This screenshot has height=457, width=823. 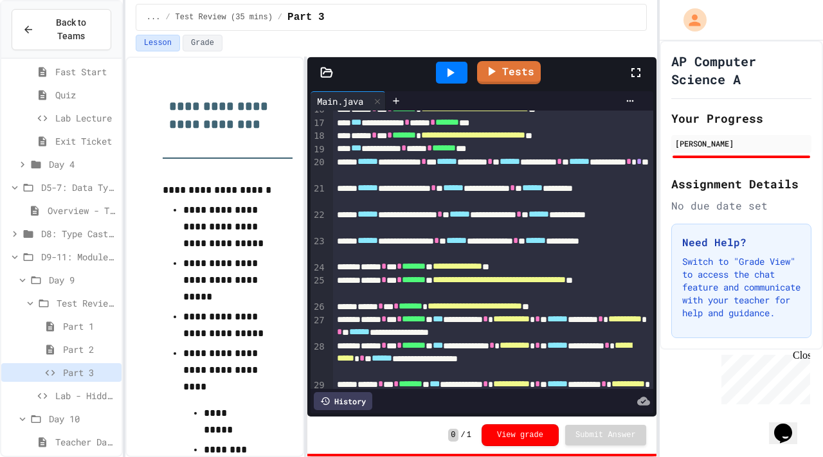 What do you see at coordinates (78, 187) in the screenshot?
I see `span: D5-7: Data Types and Number Calculations` at bounding box center [78, 187].